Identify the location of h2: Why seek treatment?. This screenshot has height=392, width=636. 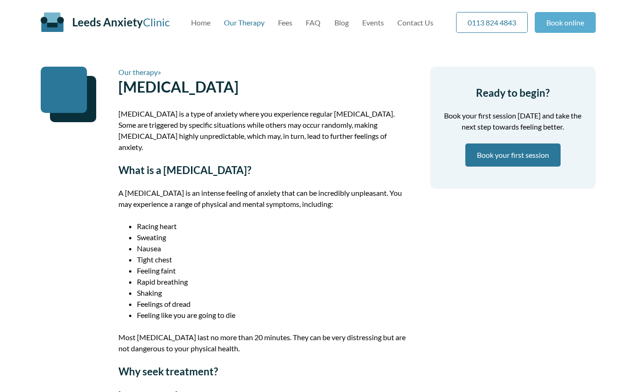
(263, 371).